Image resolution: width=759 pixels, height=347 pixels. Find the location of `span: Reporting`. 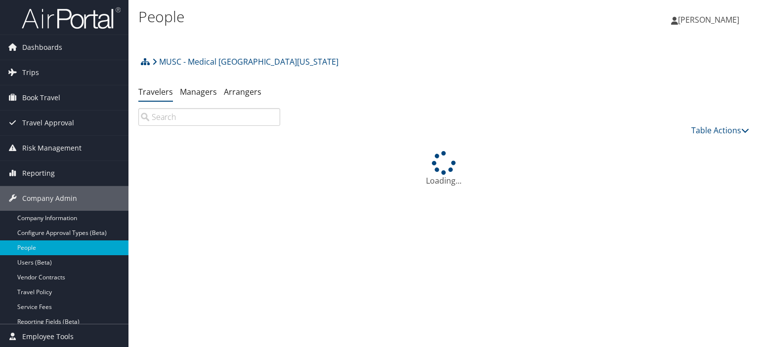

span: Reporting is located at coordinates (39, 173).